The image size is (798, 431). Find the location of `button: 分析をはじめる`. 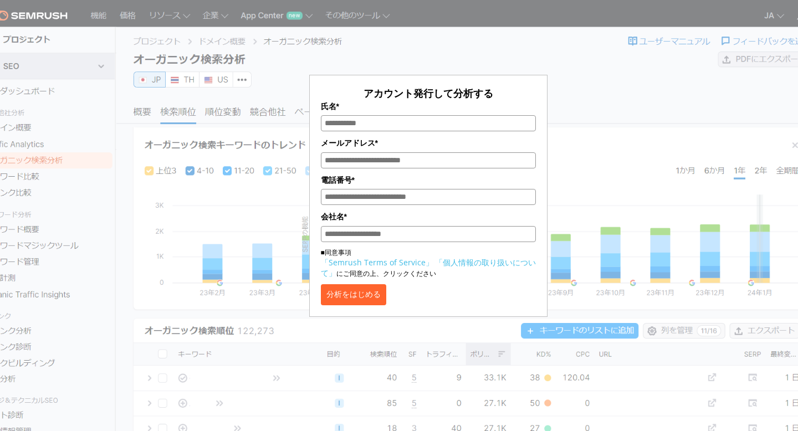

button: 分析をはじめる is located at coordinates (353, 295).